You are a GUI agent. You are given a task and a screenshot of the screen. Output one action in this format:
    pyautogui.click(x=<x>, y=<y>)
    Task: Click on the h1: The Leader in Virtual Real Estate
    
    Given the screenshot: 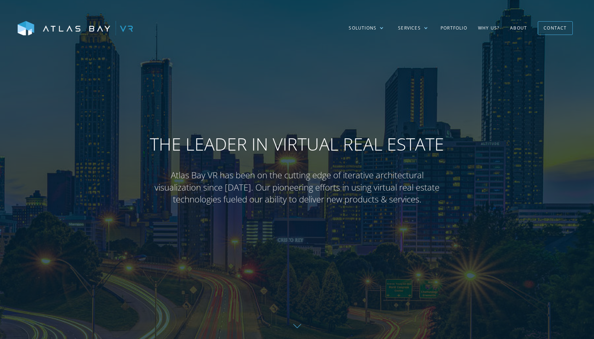 What is the action you would take?
    pyautogui.click(x=297, y=144)
    